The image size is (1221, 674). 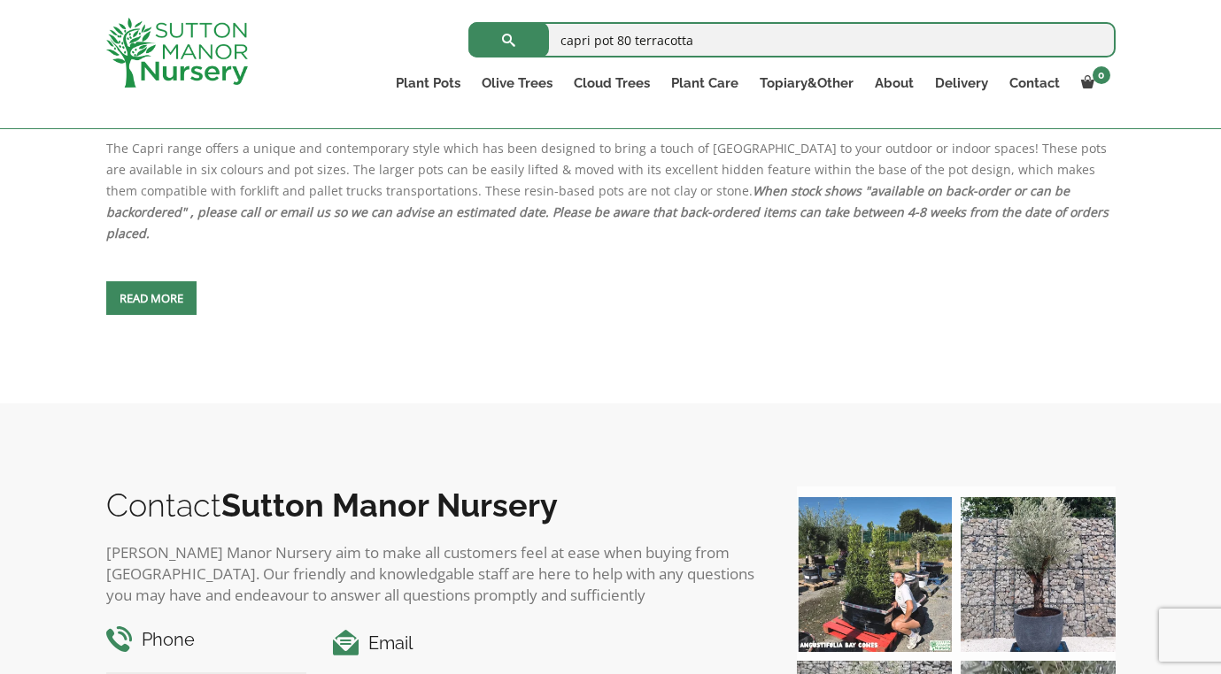 I want to click on span: 0, so click(x=1101, y=75).